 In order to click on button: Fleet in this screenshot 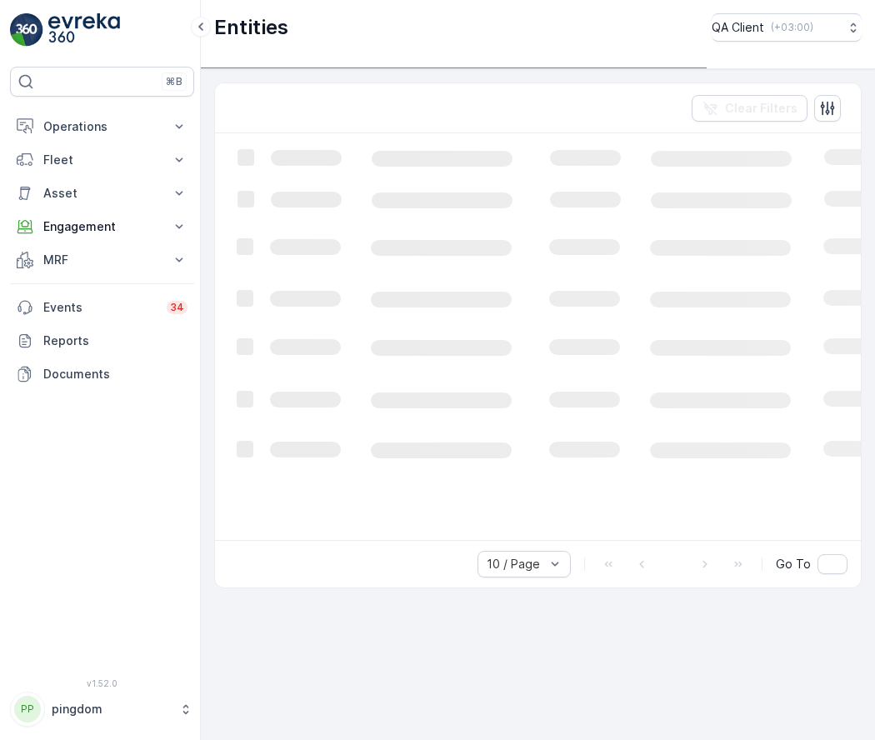, I will do `click(102, 160)`.